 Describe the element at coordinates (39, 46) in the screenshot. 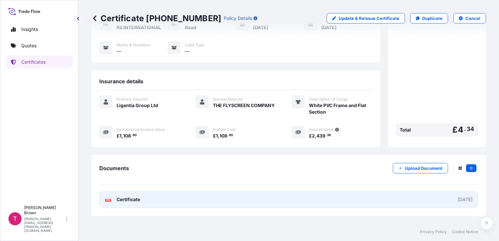

I see `a: Quotes` at that location.